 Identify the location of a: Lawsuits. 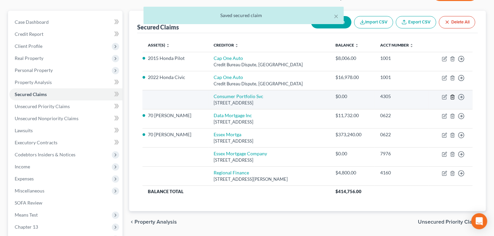
(66, 130).